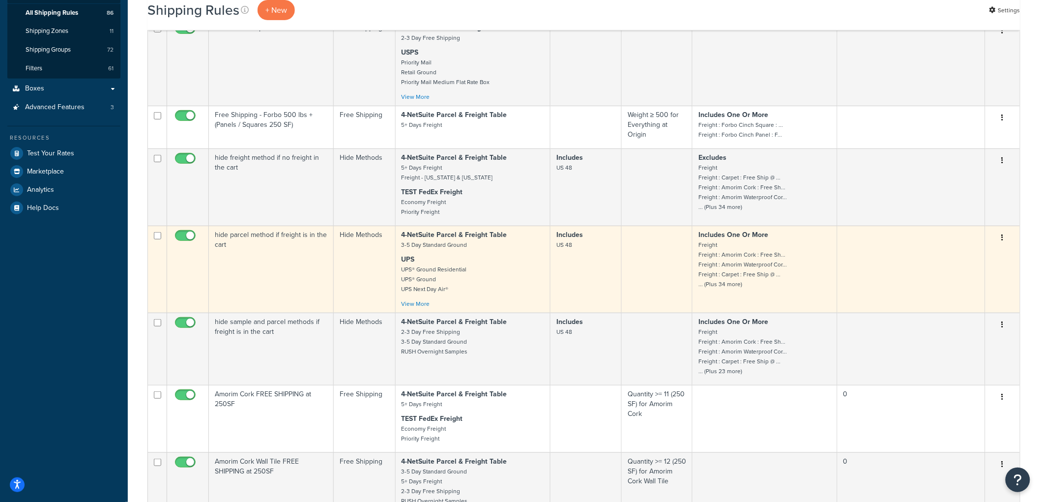 The width and height of the screenshot is (1040, 502). Describe the element at coordinates (271, 418) in the screenshot. I see `td: Amorim Cork FREE SHIPPING at 250SF` at that location.